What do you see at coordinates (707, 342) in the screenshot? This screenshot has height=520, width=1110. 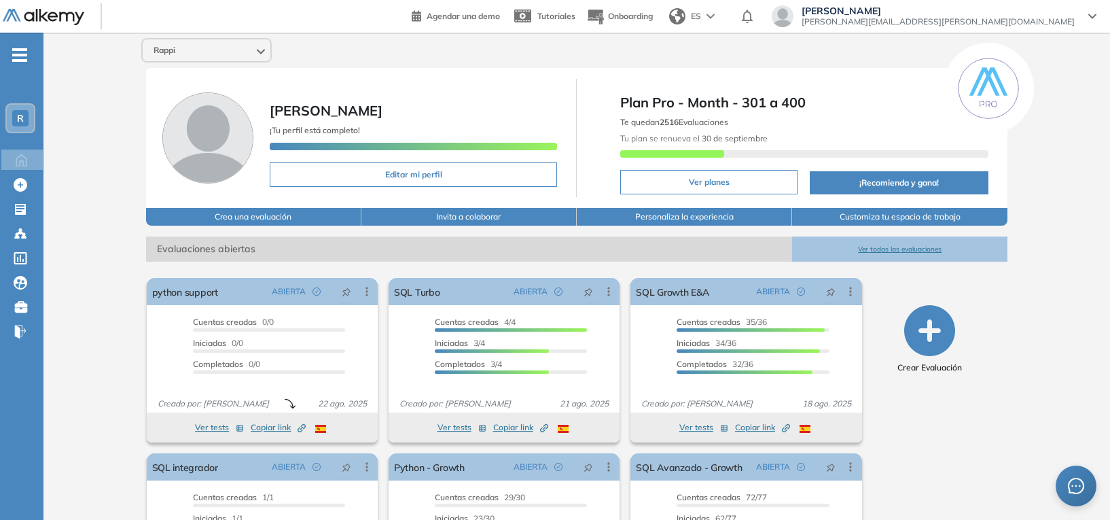 I see `span: 34/36` at bounding box center [707, 342].